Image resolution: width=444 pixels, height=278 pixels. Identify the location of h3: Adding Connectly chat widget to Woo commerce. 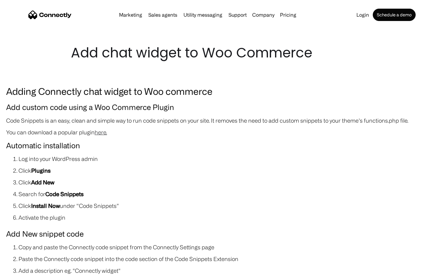
(222, 91).